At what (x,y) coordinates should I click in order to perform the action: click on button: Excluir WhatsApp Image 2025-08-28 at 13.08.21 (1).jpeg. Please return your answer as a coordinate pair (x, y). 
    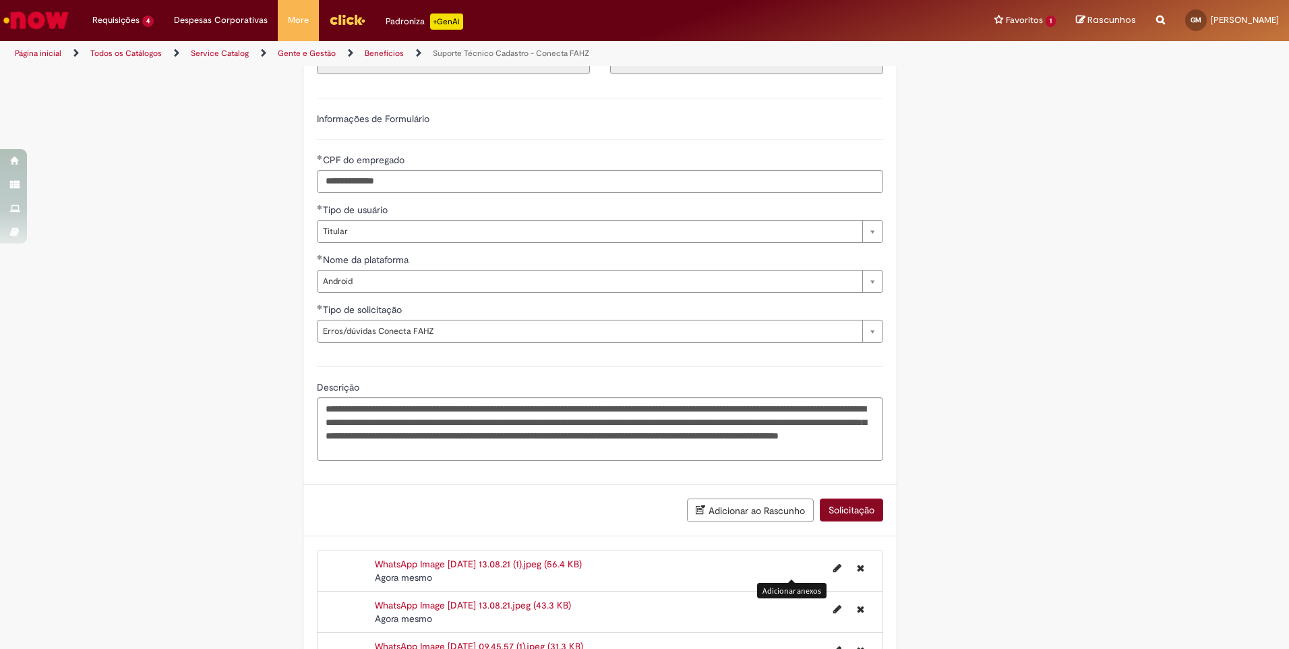
    Looking at the image, I should click on (860, 568).